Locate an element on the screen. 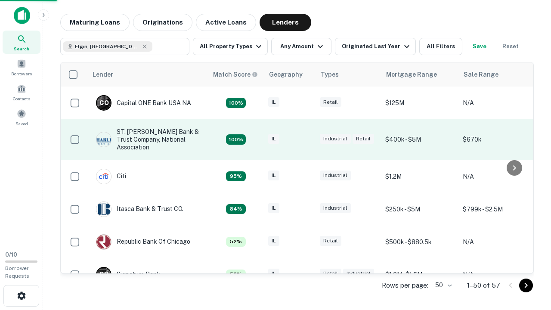 This screenshot has height=310, width=551. a: Borrowers is located at coordinates (22, 67).